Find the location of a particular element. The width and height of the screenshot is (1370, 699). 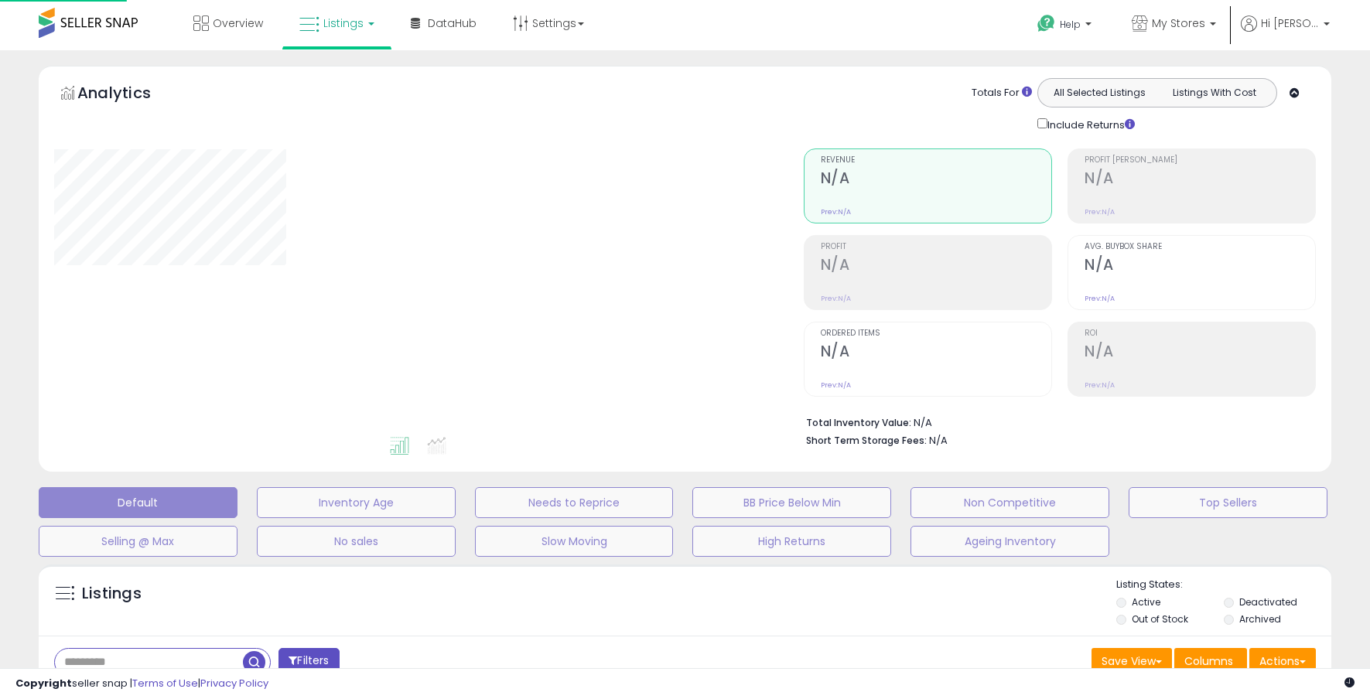

button: Top Sellers is located at coordinates (1228, 503).